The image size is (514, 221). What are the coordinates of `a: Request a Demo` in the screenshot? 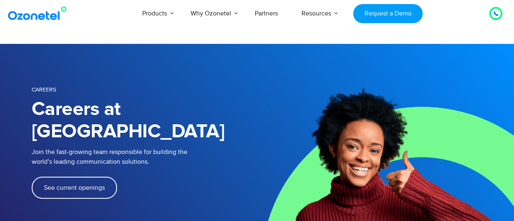 It's located at (388, 13).